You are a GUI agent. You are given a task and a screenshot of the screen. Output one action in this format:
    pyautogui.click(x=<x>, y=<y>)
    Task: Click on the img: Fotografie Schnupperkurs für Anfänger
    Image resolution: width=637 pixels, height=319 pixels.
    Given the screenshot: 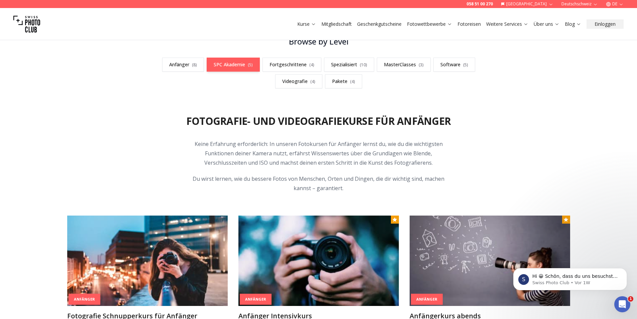 What is the action you would take?
    pyautogui.click(x=147, y=260)
    